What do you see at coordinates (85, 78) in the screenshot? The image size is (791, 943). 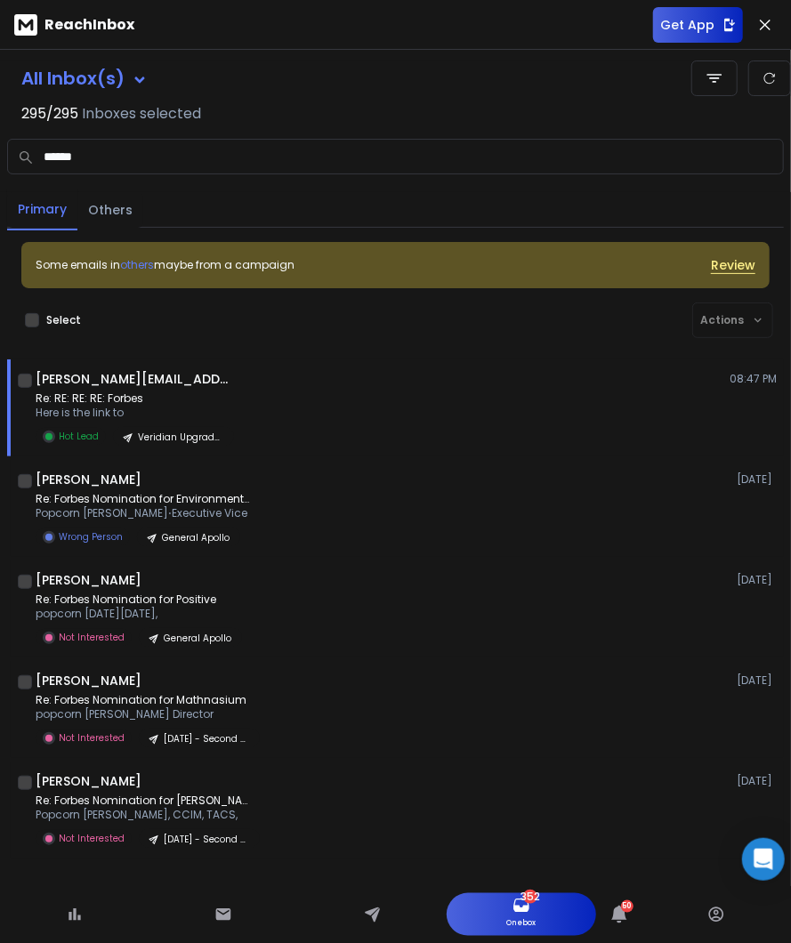 I see `button: All Inbox(s)` at bounding box center [85, 78].